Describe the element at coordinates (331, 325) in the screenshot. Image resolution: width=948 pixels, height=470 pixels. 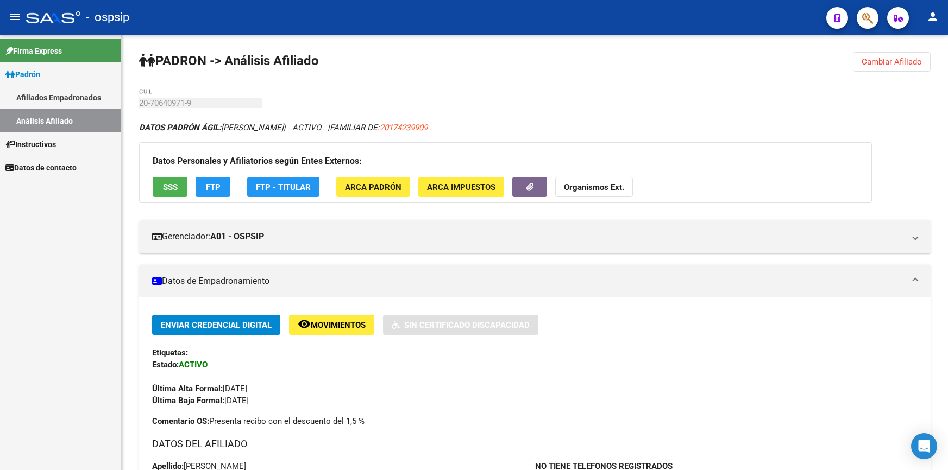
I see `button: Movimientos` at that location.